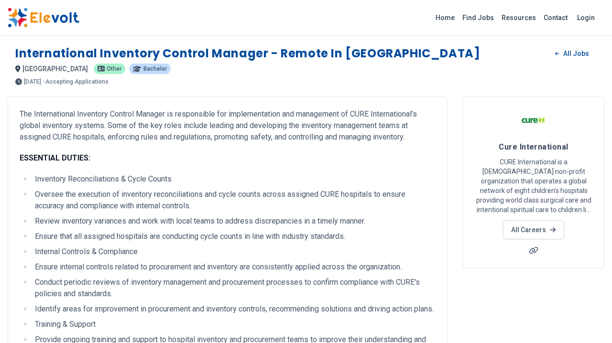 The image size is (612, 343). I want to click on a: Resources, so click(518, 18).